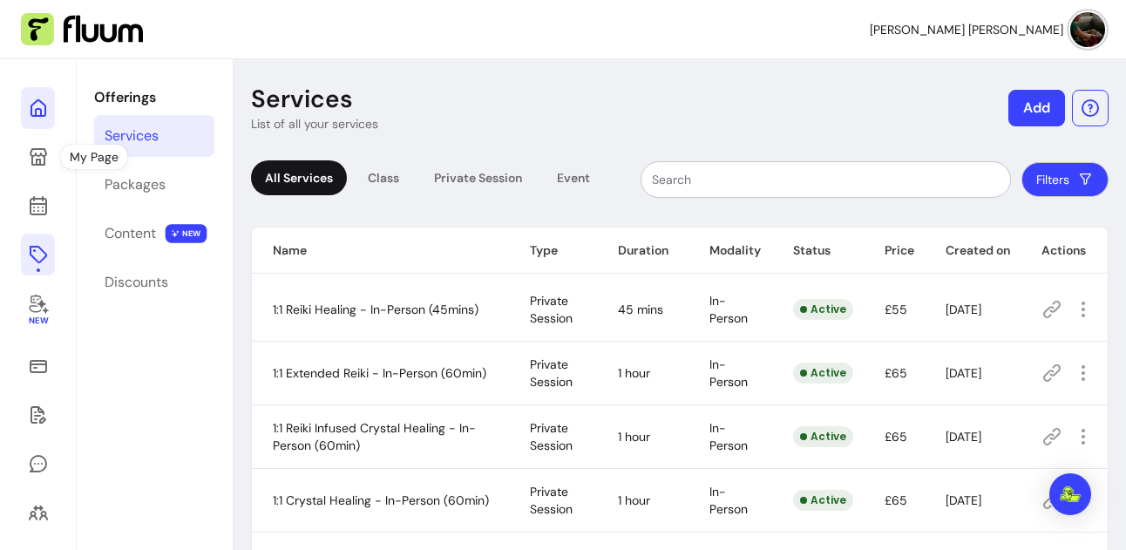 The height and width of the screenshot is (550, 1126). I want to click on th: Actions, so click(1064, 250).